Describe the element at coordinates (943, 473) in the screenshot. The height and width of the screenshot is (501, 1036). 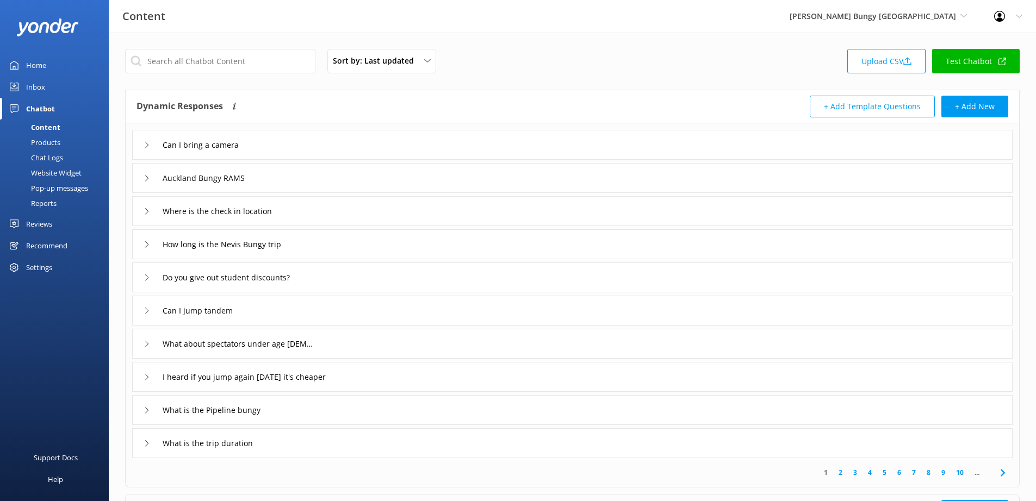
I see `a: 9` at that location.